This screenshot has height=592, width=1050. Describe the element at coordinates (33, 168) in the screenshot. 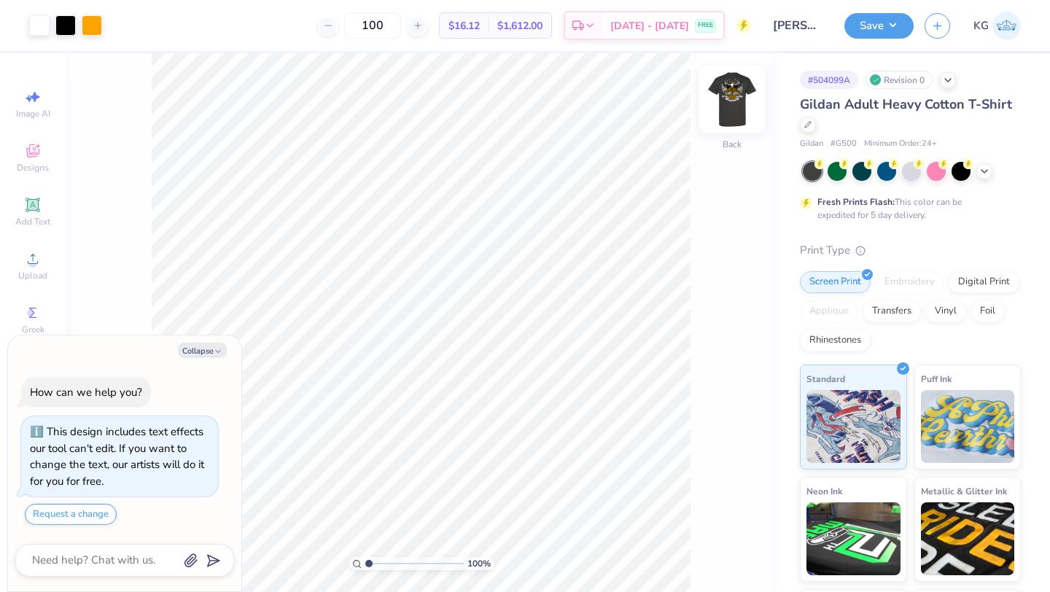

I see `span: Designs` at that location.